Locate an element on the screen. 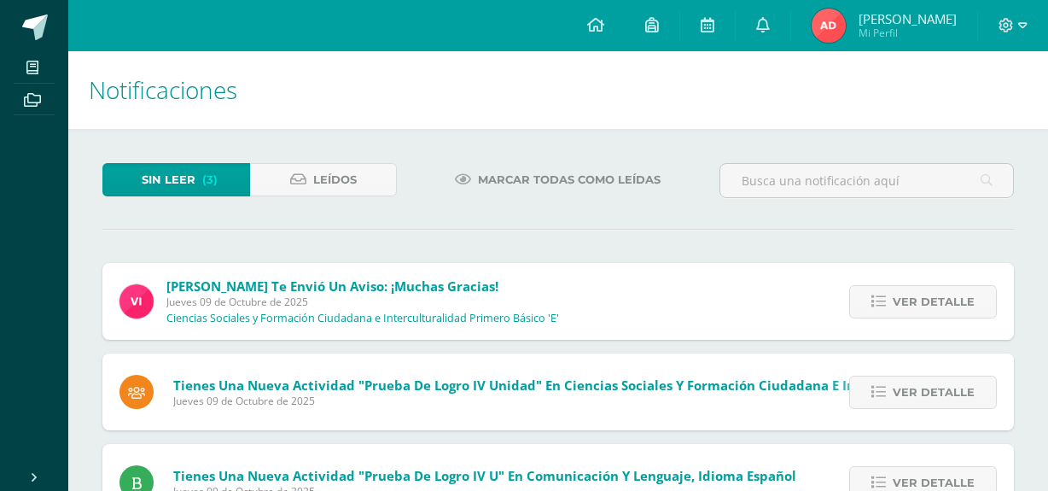  span: Tienes una nueva actividad "Prueba de logro IV U" En Comunicación y Lenguaje, Idioma Español is located at coordinates (485, 475).